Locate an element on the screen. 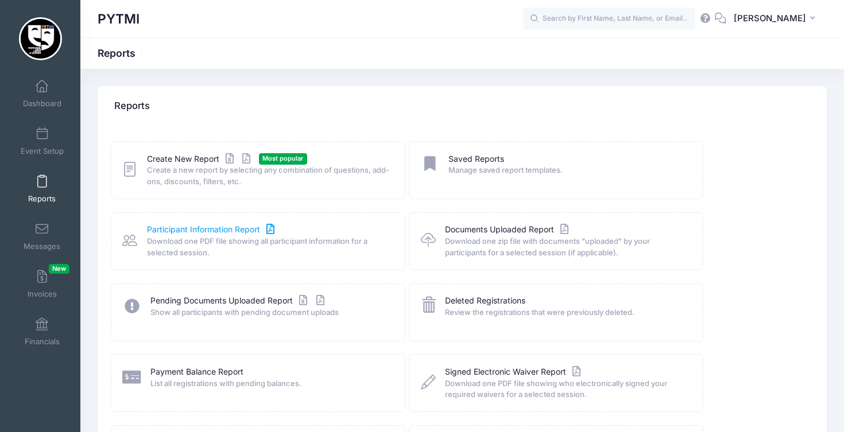 The height and width of the screenshot is (432, 844). a: Payment Balance Report is located at coordinates (197, 372).